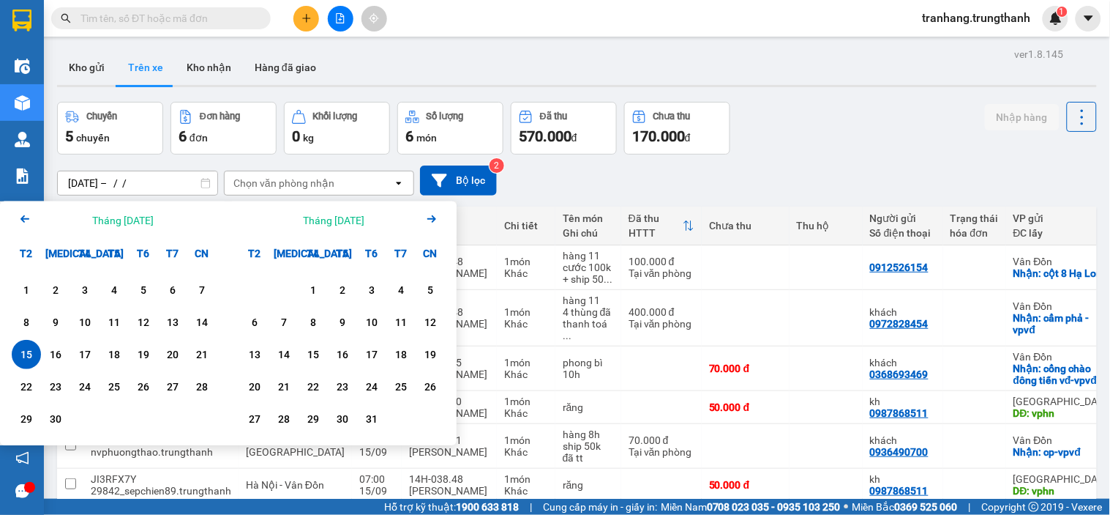 The image size is (1110, 515). What do you see at coordinates (143, 354) in the screenshot?
I see `div: 19` at bounding box center [143, 354].